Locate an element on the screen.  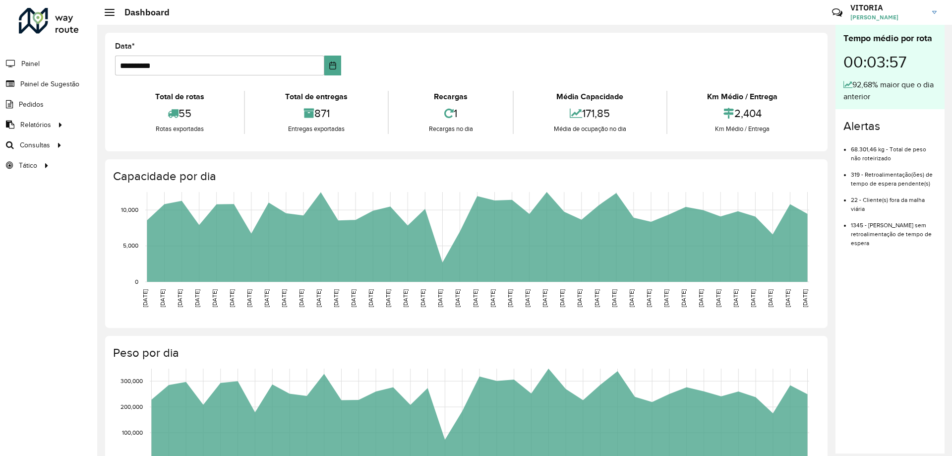
div: Recargas is located at coordinates (451, 97).